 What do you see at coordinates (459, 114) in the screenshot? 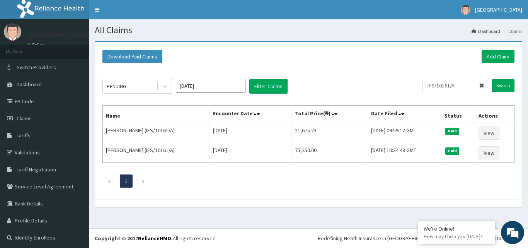
I see `th: Status` at bounding box center [459, 114].